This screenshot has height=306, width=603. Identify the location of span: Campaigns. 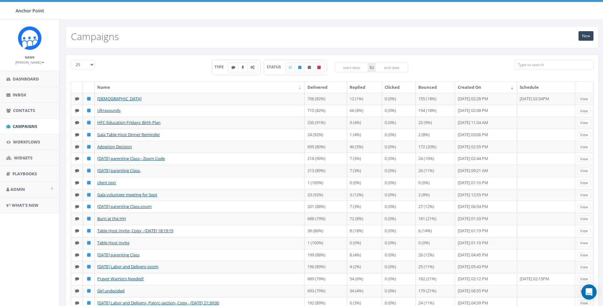
(25, 126).